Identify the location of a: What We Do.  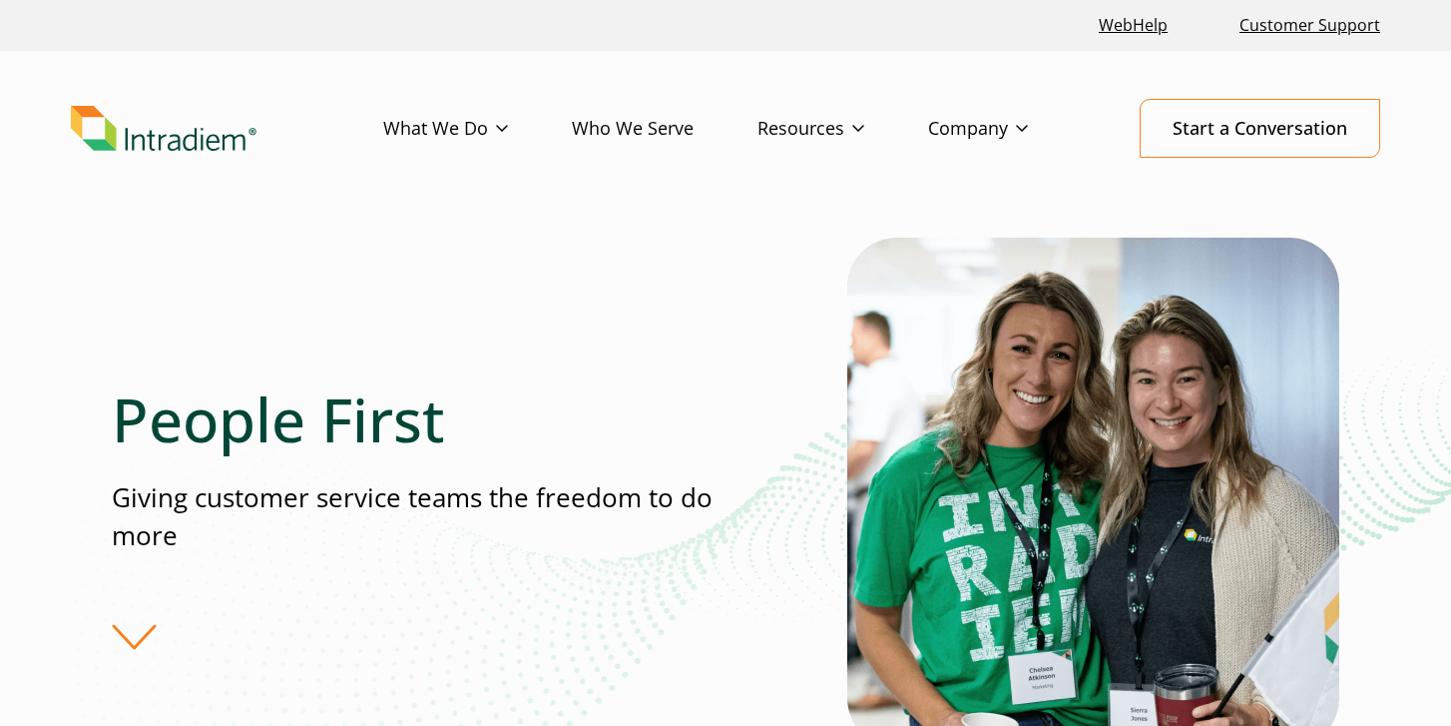
(477, 129).